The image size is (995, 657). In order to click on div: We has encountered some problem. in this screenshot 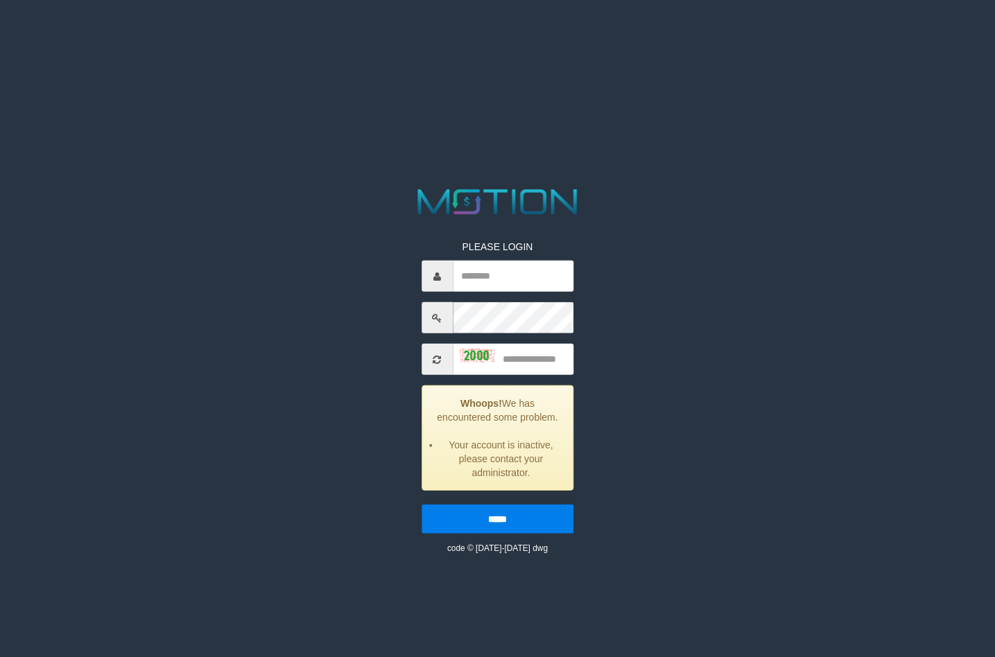, I will do `click(497, 438)`.